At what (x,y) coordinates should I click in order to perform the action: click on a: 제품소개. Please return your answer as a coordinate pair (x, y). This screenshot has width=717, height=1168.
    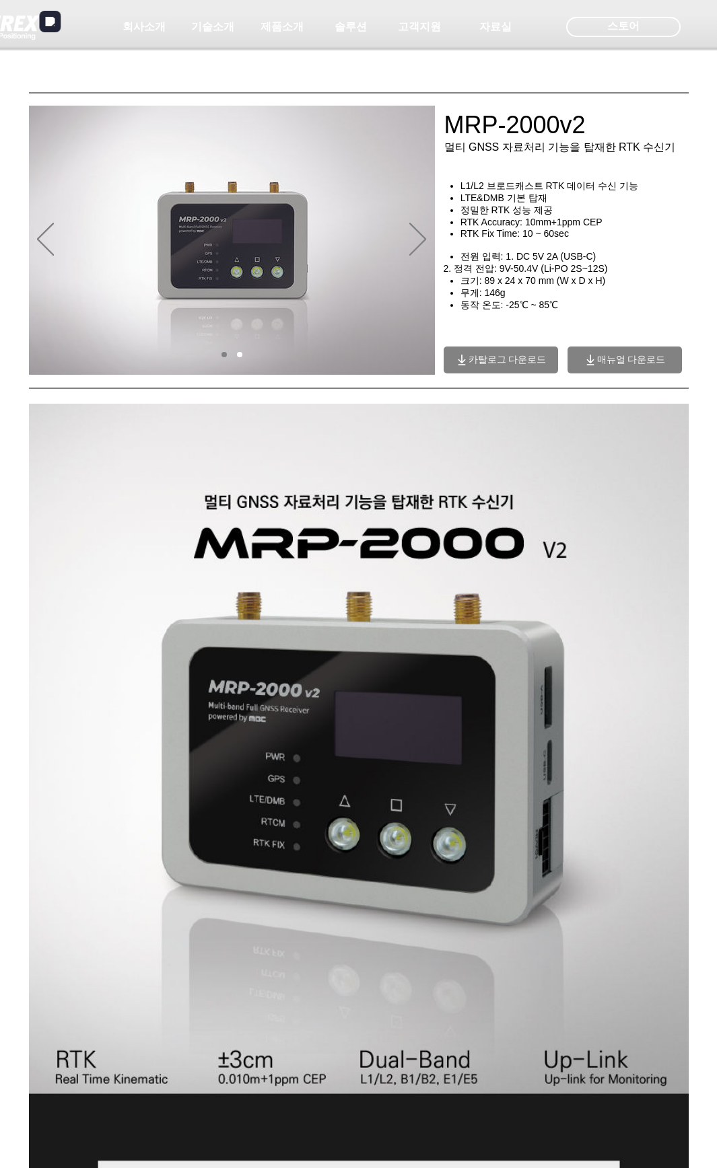
    Looking at the image, I should click on (282, 27).